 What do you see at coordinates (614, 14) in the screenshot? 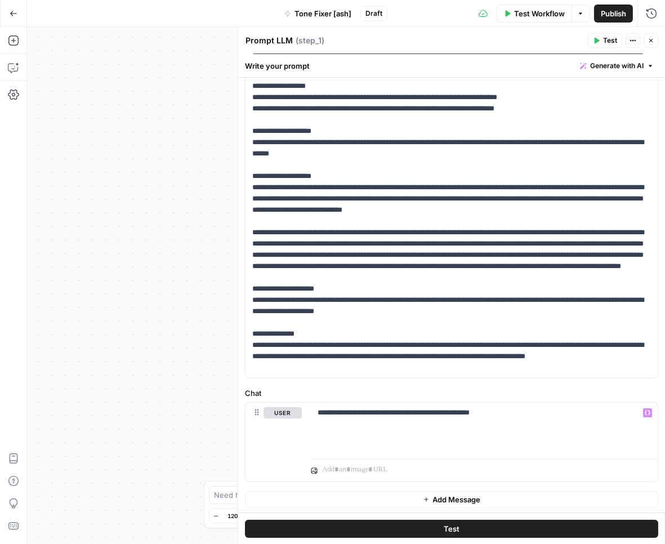
I see `span: Publish` at bounding box center [614, 14].